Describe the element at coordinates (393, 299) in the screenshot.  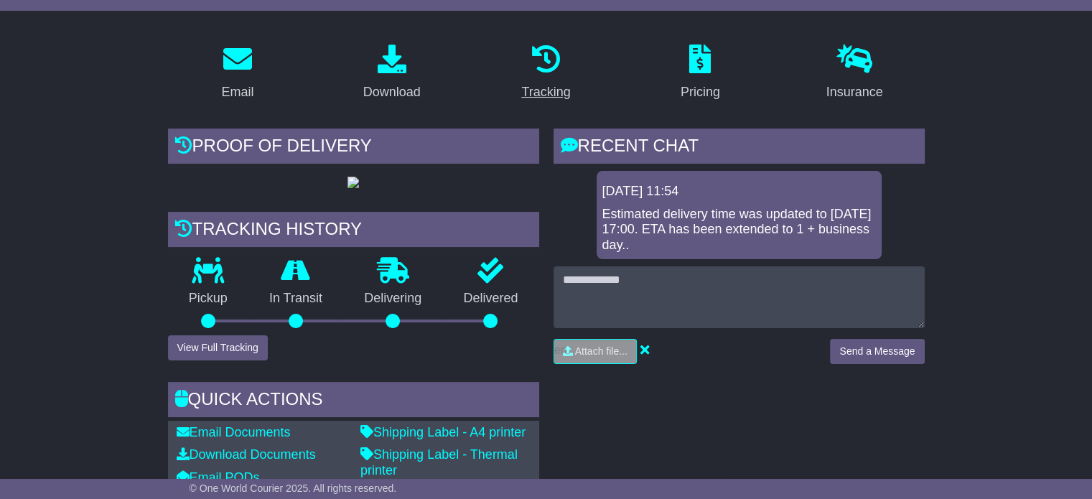
I see `p: Delivering` at that location.